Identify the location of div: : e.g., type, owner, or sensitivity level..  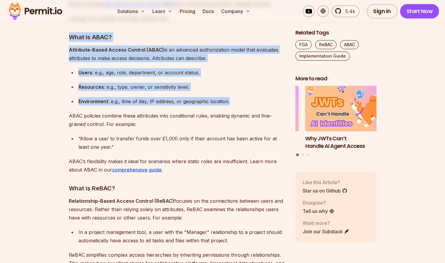
(182, 87).